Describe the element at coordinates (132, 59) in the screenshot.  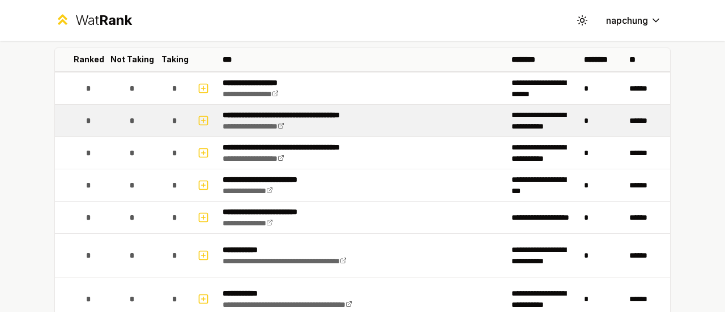
I see `p: Not Taking` at that location.